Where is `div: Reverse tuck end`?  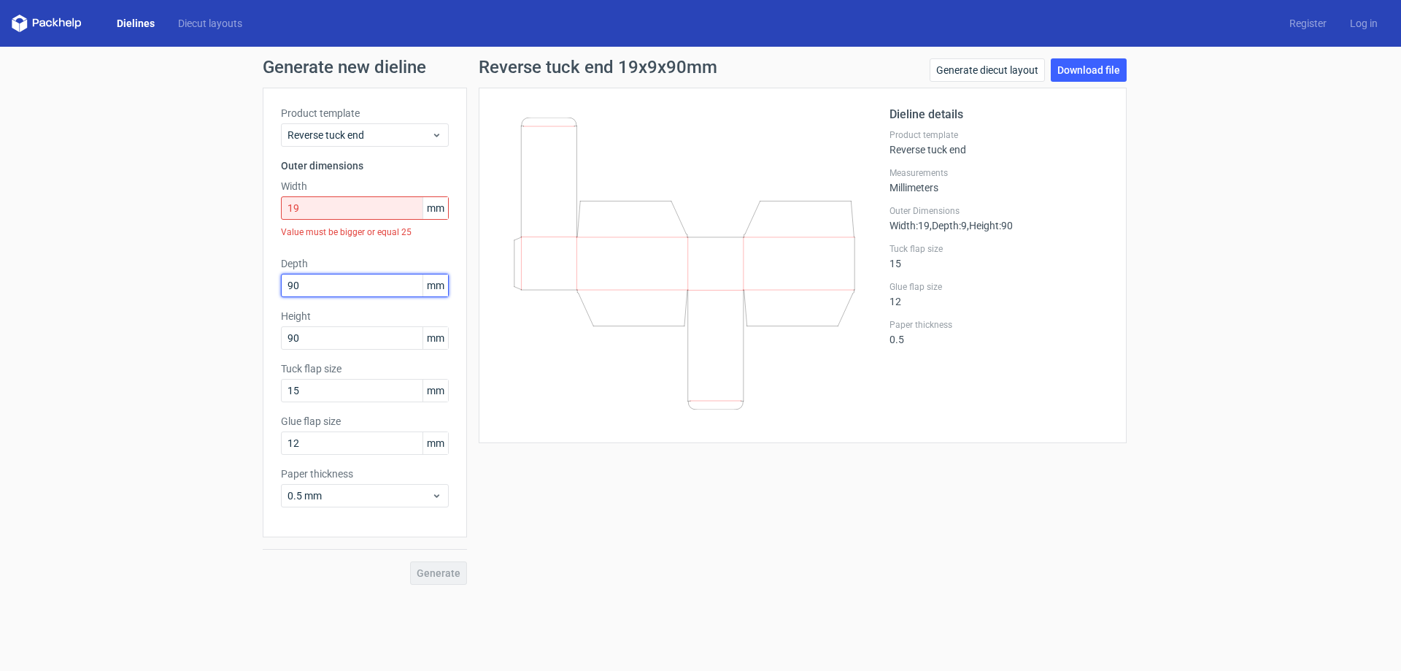
div: Reverse tuck end is located at coordinates (999, 142).